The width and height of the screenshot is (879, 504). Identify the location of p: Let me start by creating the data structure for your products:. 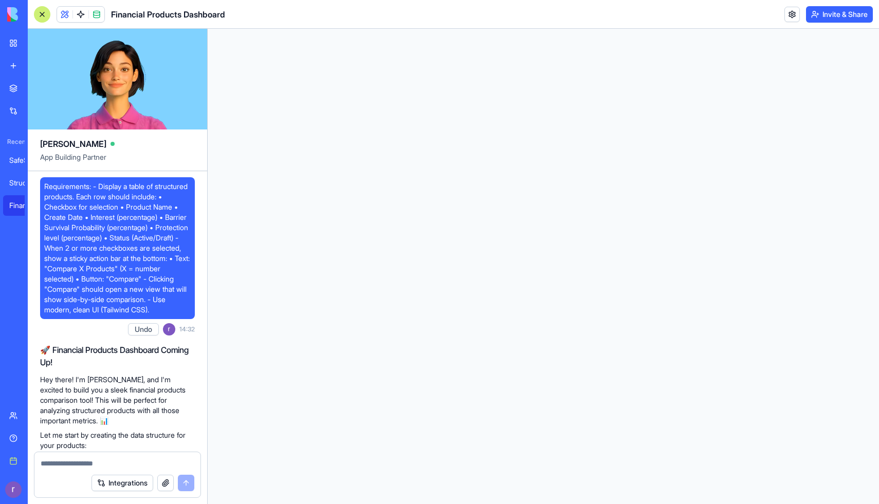
(117, 441).